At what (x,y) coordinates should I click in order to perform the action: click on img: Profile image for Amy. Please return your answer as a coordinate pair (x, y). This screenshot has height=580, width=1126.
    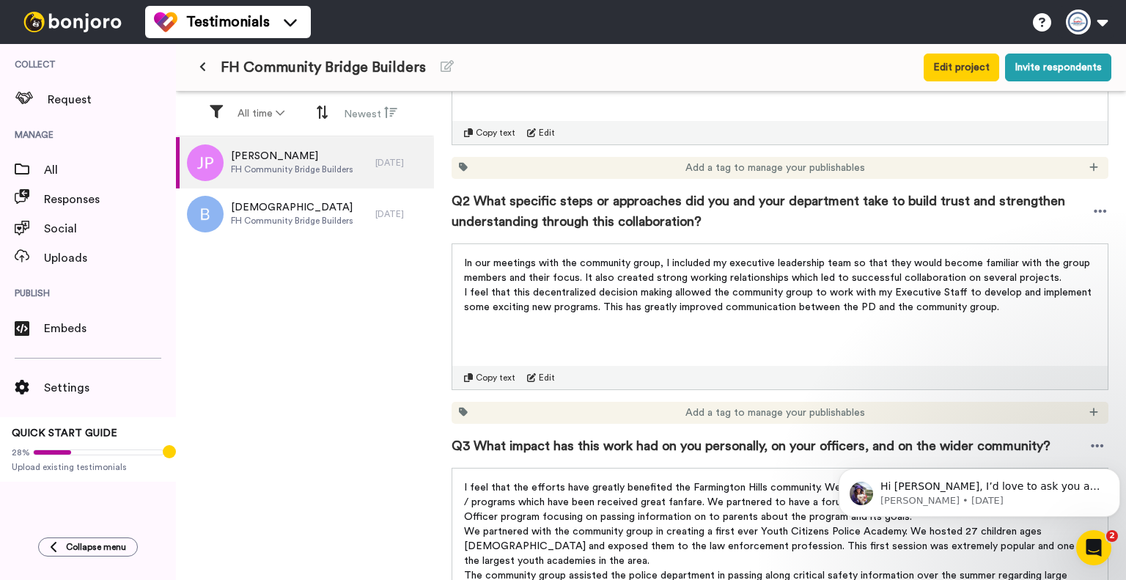
    Looking at the image, I should click on (29, 56).